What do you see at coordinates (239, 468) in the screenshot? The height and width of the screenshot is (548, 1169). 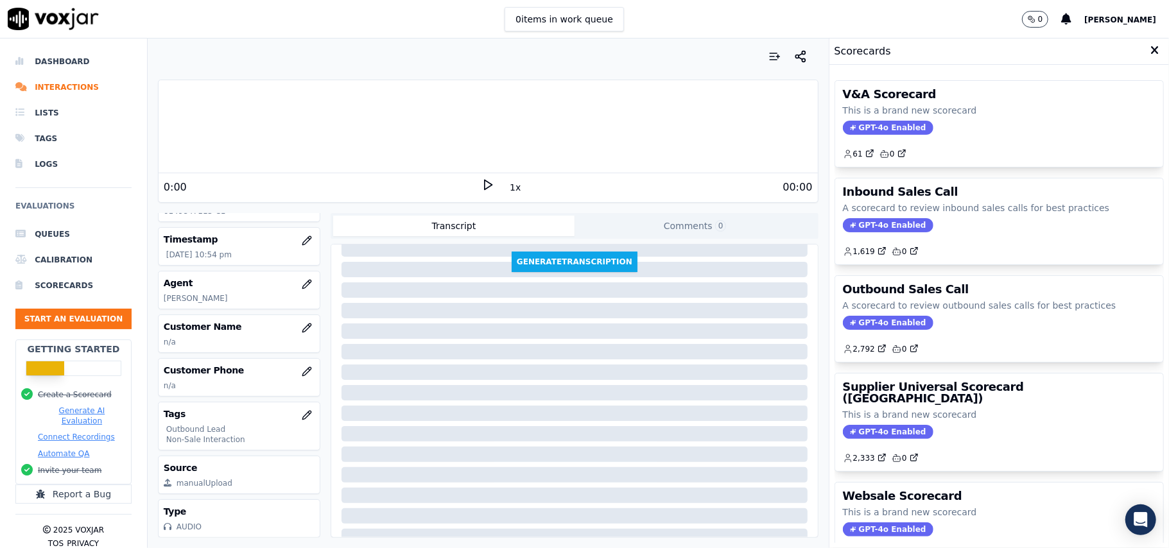 I see `h3: Source` at bounding box center [239, 468].